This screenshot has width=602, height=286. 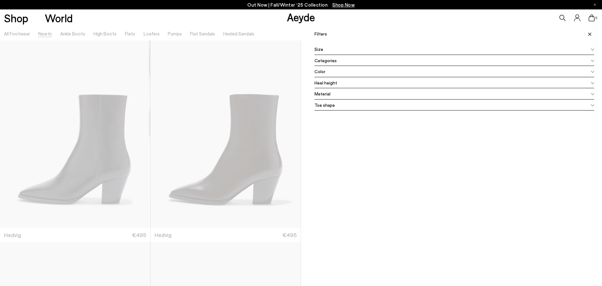 I want to click on span: Navigate to /collections/new-in, so click(x=343, y=5).